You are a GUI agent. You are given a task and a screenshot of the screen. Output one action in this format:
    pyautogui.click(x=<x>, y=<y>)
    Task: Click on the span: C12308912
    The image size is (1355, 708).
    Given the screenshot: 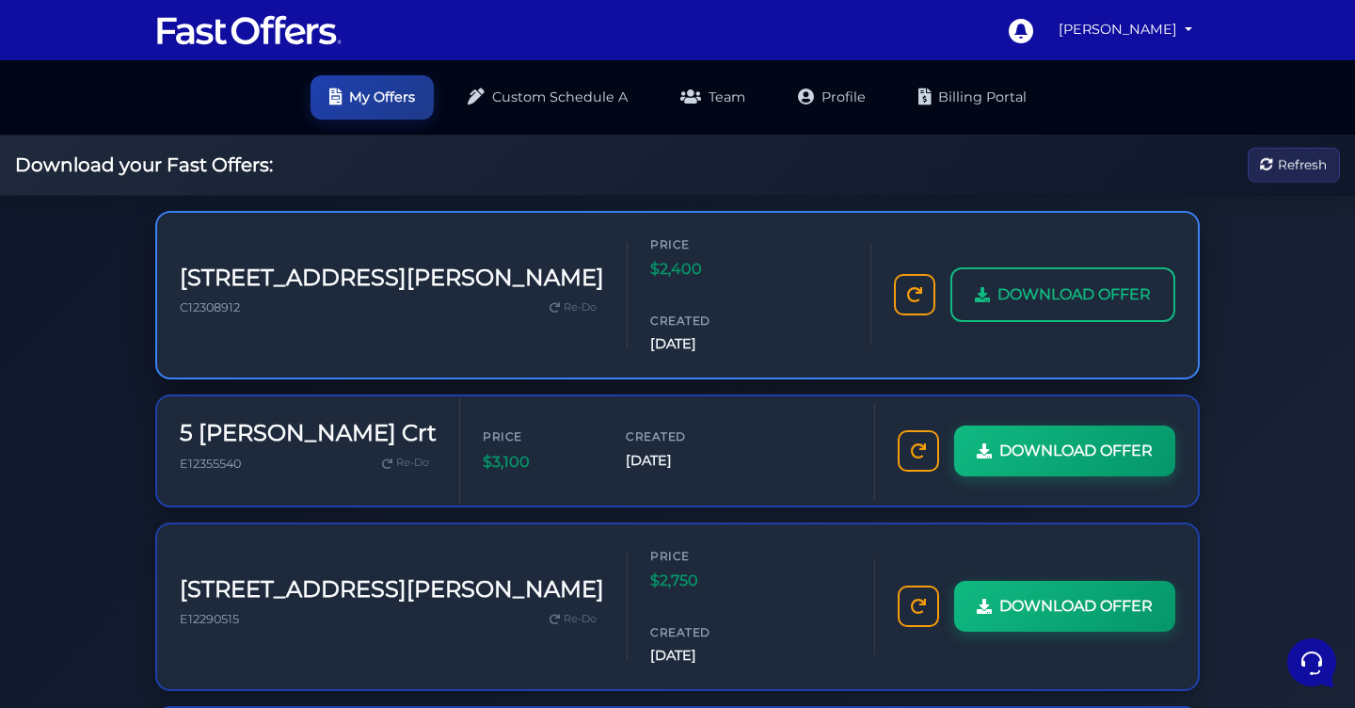 What is the action you would take?
    pyautogui.click(x=210, y=307)
    